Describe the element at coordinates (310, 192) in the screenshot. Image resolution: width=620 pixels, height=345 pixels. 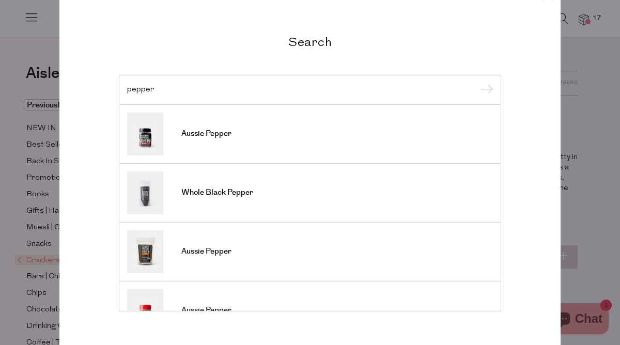
I see `a: Whole Black Pepper` at that location.